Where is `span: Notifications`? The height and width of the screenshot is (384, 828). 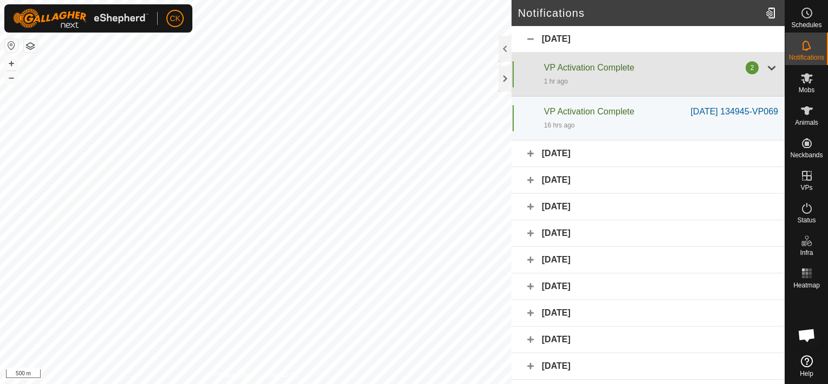 span: Notifications is located at coordinates (807, 57).